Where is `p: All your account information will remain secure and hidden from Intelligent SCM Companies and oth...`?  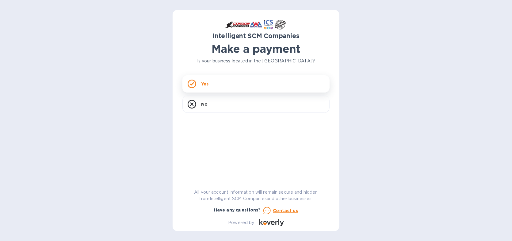
p: All your account information will remain secure and hidden from Intelligent SCM Companies and oth... is located at coordinates (256, 195).